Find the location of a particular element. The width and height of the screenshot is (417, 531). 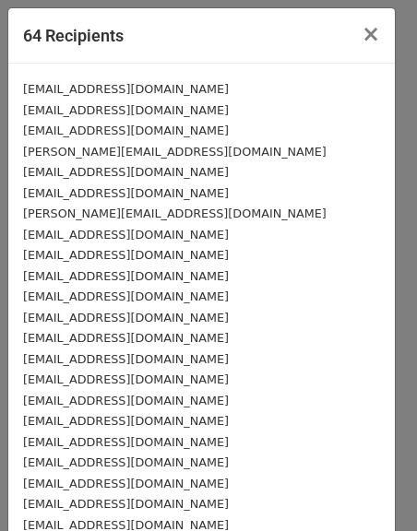

div: Chat Widget is located at coordinates (371, 487).